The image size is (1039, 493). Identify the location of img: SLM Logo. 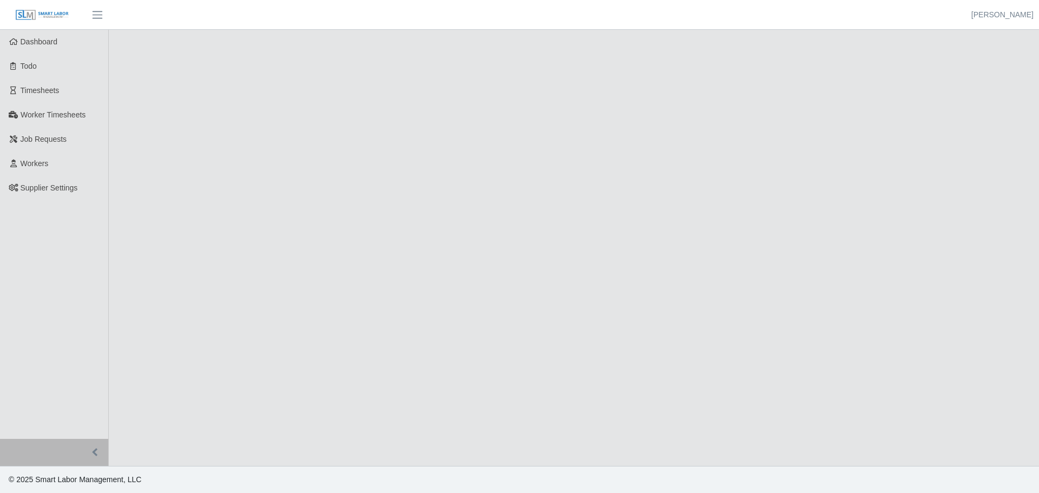
(42, 15).